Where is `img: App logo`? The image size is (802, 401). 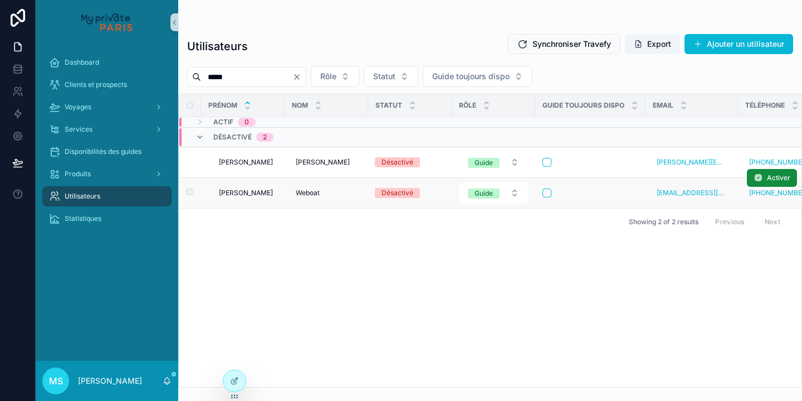
img: App logo is located at coordinates (106, 22).